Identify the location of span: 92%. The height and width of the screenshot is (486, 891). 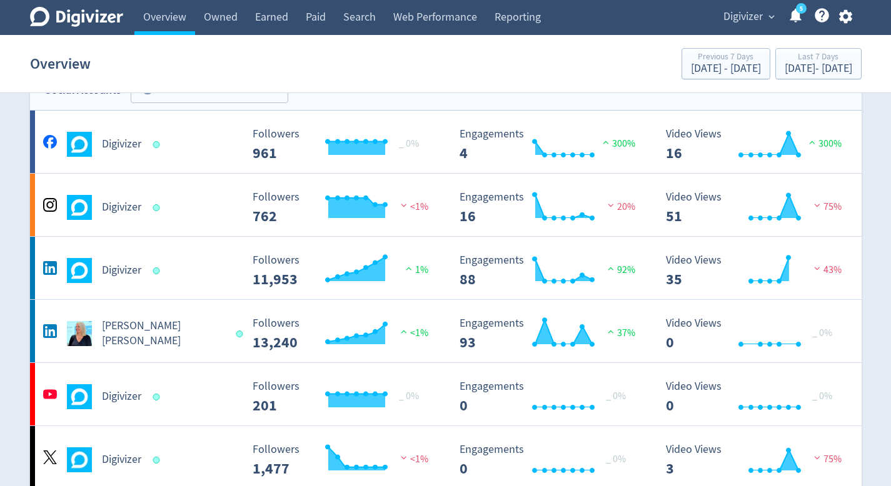
(619, 270).